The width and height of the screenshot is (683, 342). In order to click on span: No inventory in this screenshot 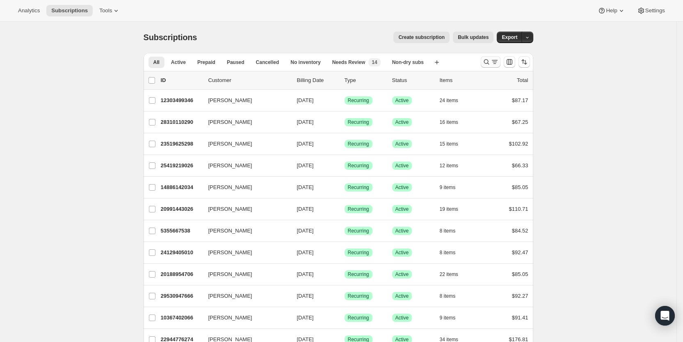, I will do `click(305, 62)`.